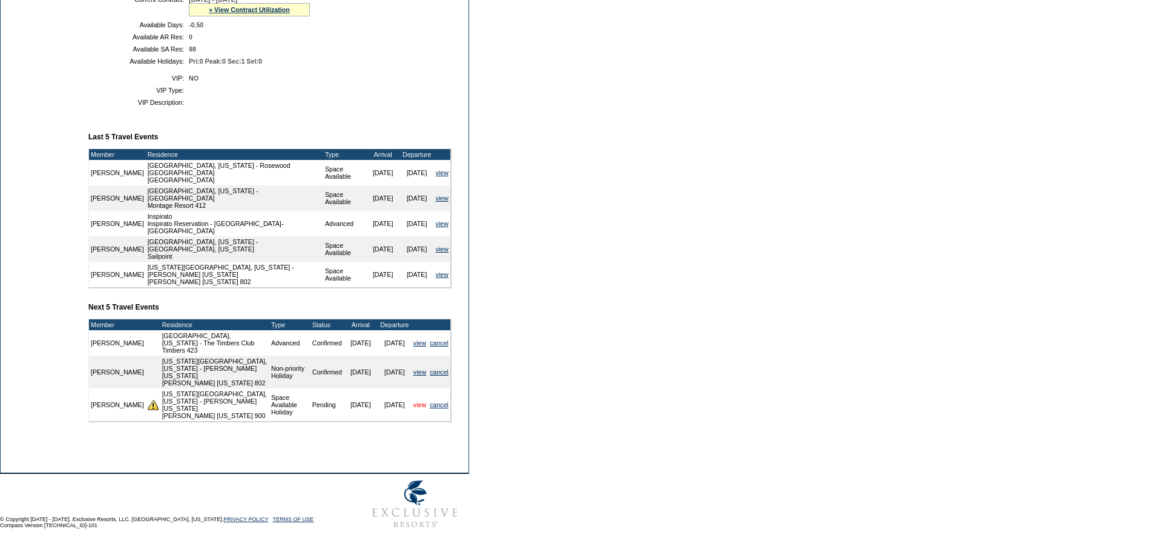  Describe the element at coordinates (153, 404) in the screenshot. I see `img: There are insufficient days and/or tokens to cover this reservation` at that location.